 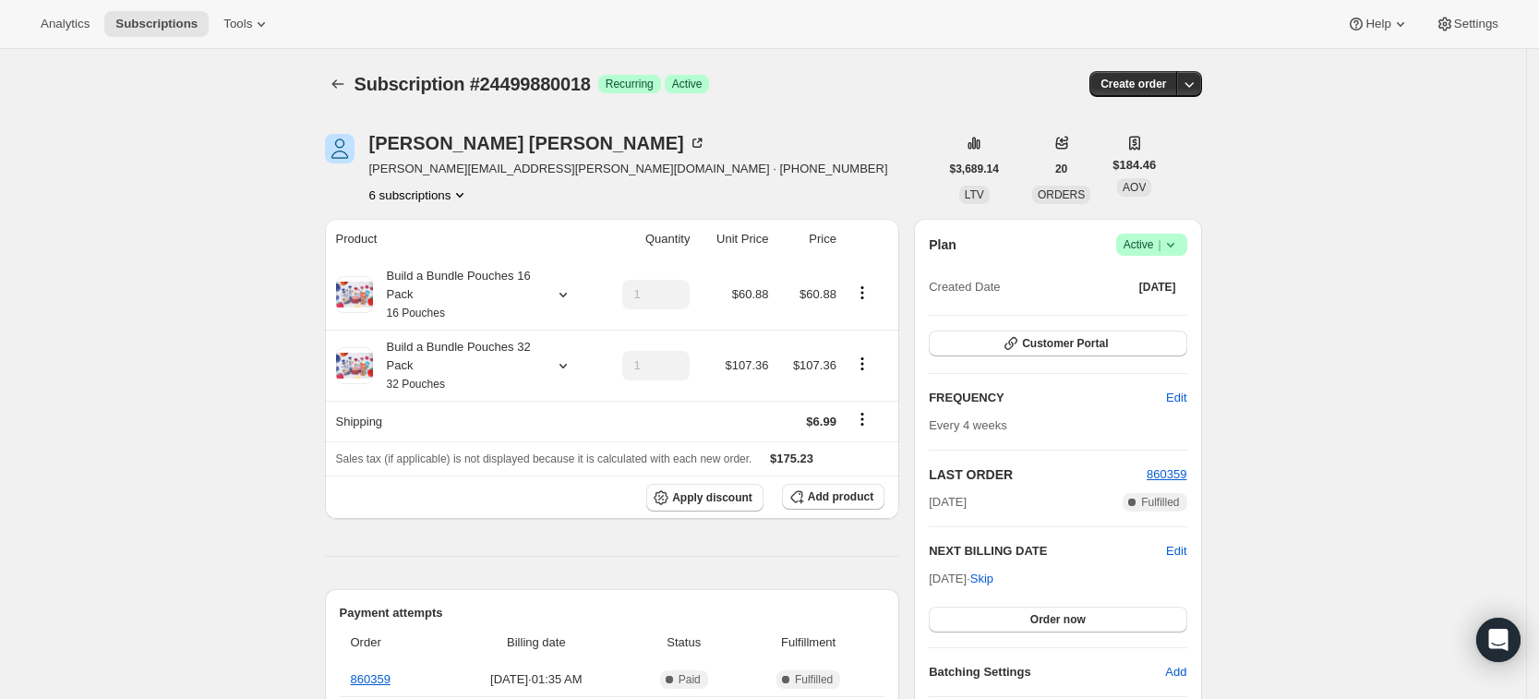 I want to click on span: LTV, so click(x=974, y=195).